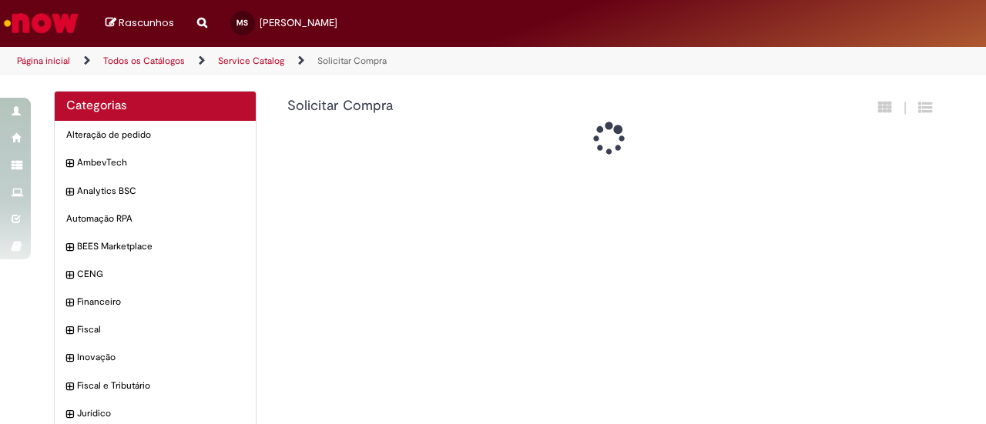 Image resolution: width=986 pixels, height=424 pixels. What do you see at coordinates (155, 357) in the screenshot?
I see `div: expandir categoria Inovação Inovação` at bounding box center [155, 357].